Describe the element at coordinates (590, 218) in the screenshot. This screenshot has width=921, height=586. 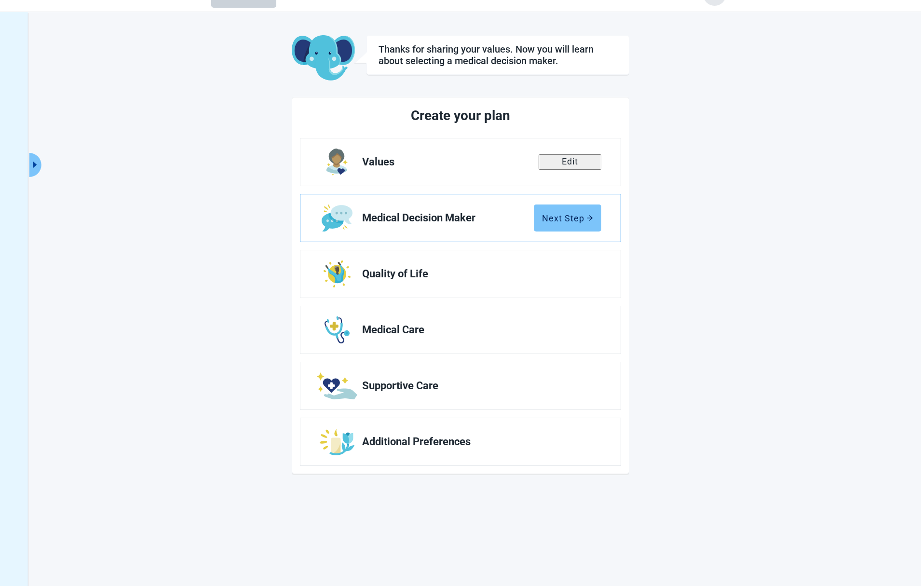
I see `span: arrow-right` at that location.